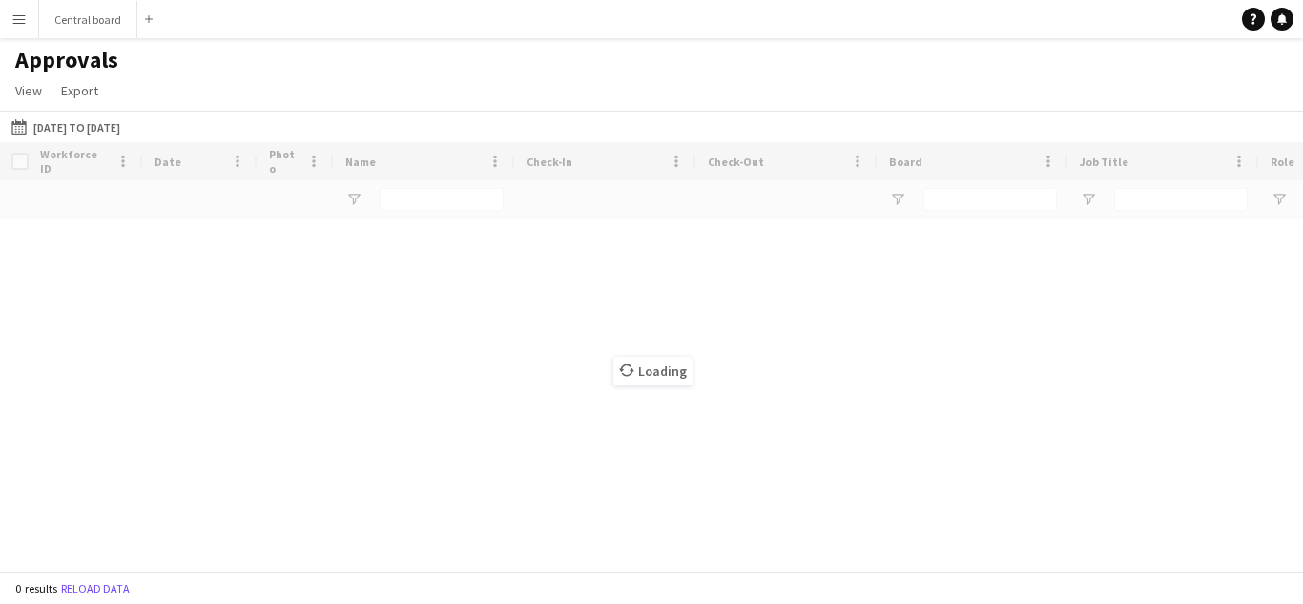 The image size is (1303, 604). I want to click on span: Loading, so click(652, 371).